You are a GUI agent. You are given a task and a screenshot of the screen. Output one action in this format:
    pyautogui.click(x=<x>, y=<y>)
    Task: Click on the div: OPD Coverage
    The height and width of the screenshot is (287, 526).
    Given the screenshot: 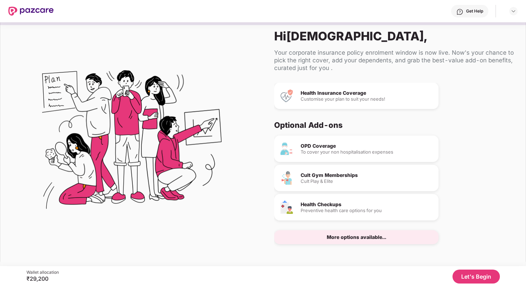 What is the action you would take?
    pyautogui.click(x=367, y=146)
    